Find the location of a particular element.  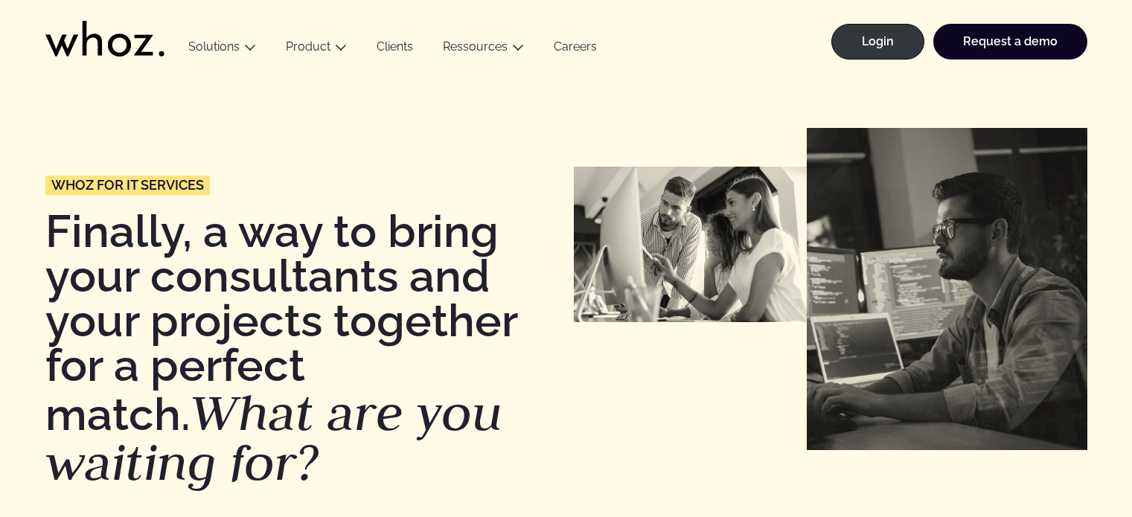

a: Careers is located at coordinates (575, 49).